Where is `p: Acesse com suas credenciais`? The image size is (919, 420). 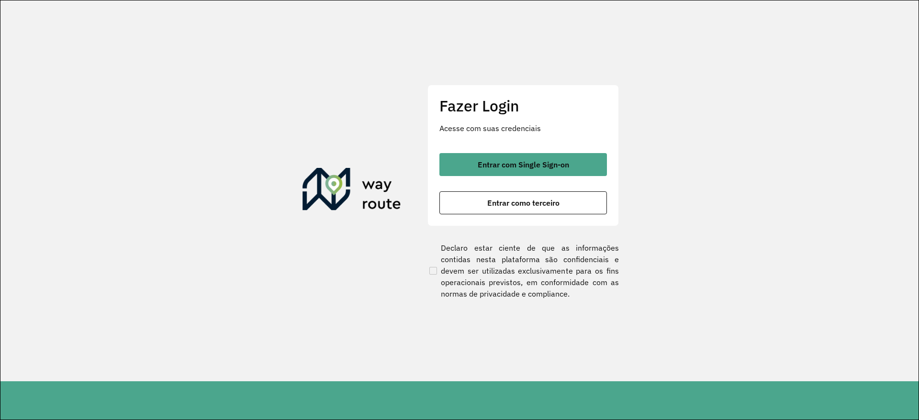
p: Acesse com suas credenciais is located at coordinates (523, 128).